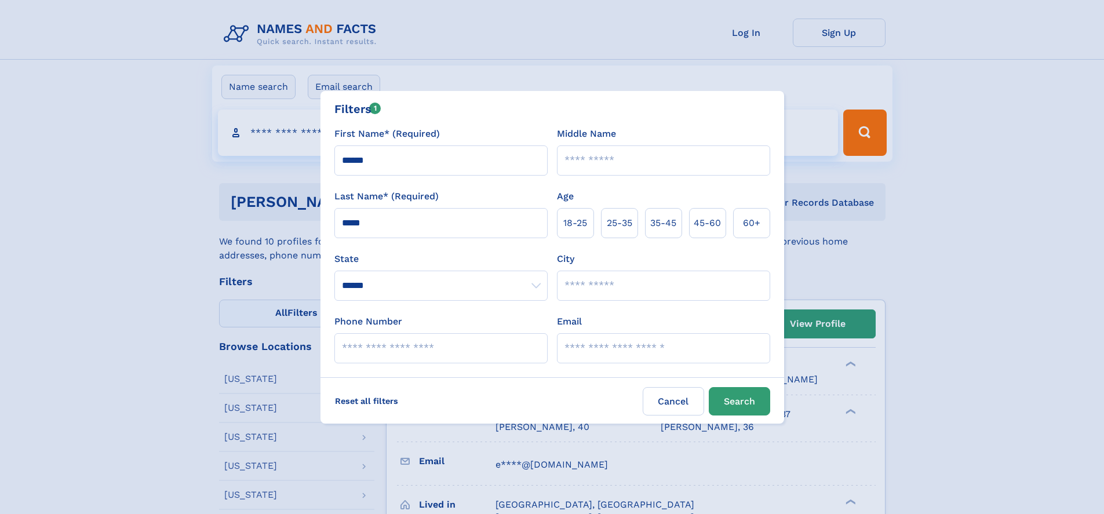 The image size is (1104, 514). I want to click on label: Last Name* (Required), so click(387, 196).